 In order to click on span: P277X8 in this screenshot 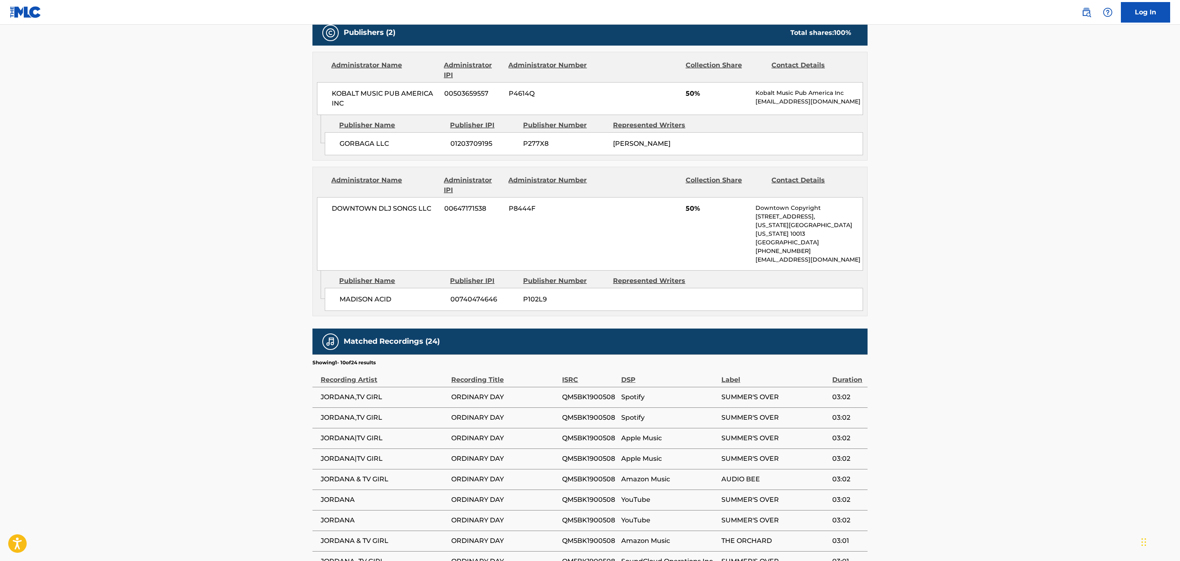, I will do `click(565, 144)`.